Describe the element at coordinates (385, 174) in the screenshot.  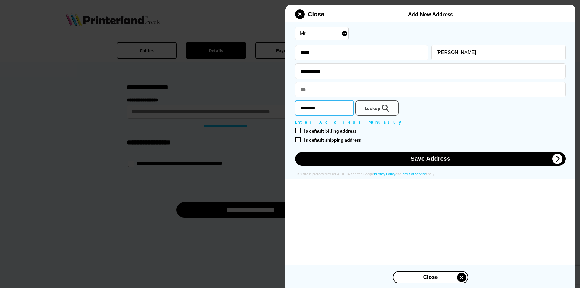
I see `a: Privacy Policy` at that location.